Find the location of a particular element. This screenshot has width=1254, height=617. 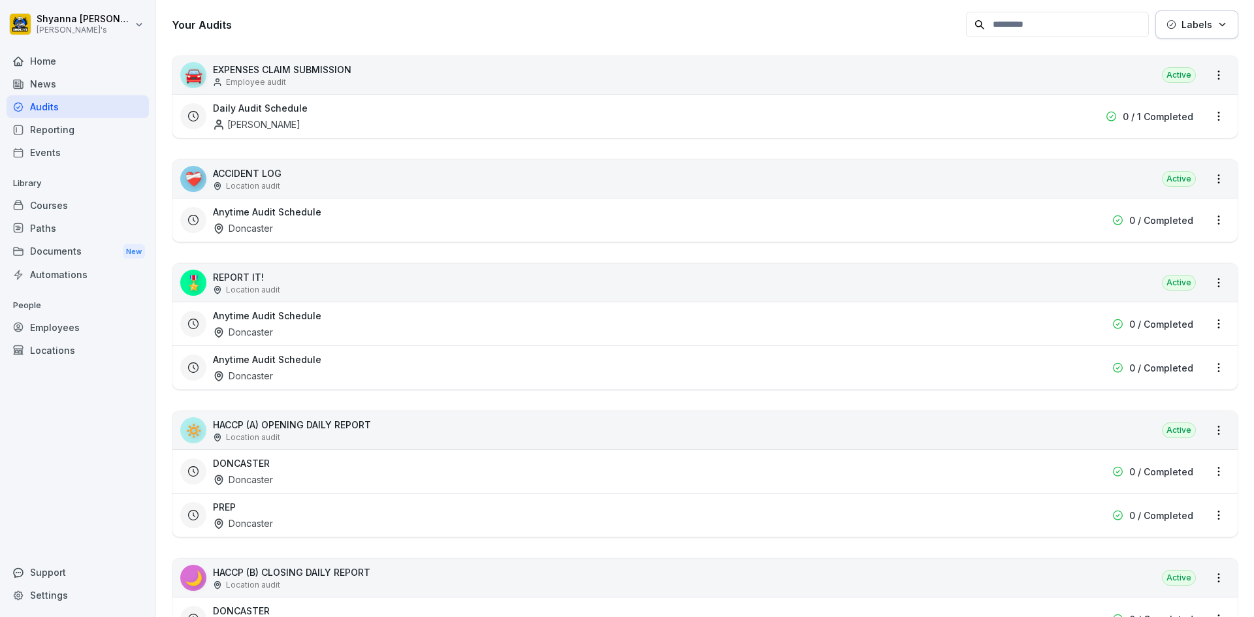

a: Events is located at coordinates (78, 152).